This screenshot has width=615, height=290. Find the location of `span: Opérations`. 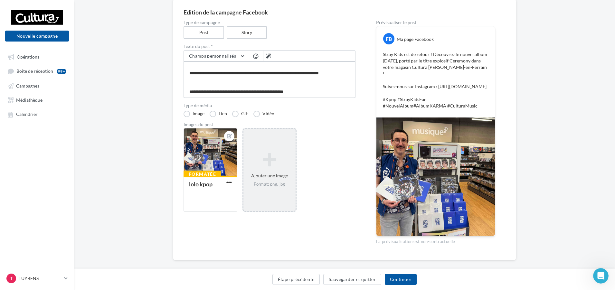

span: Opérations is located at coordinates (28, 57).